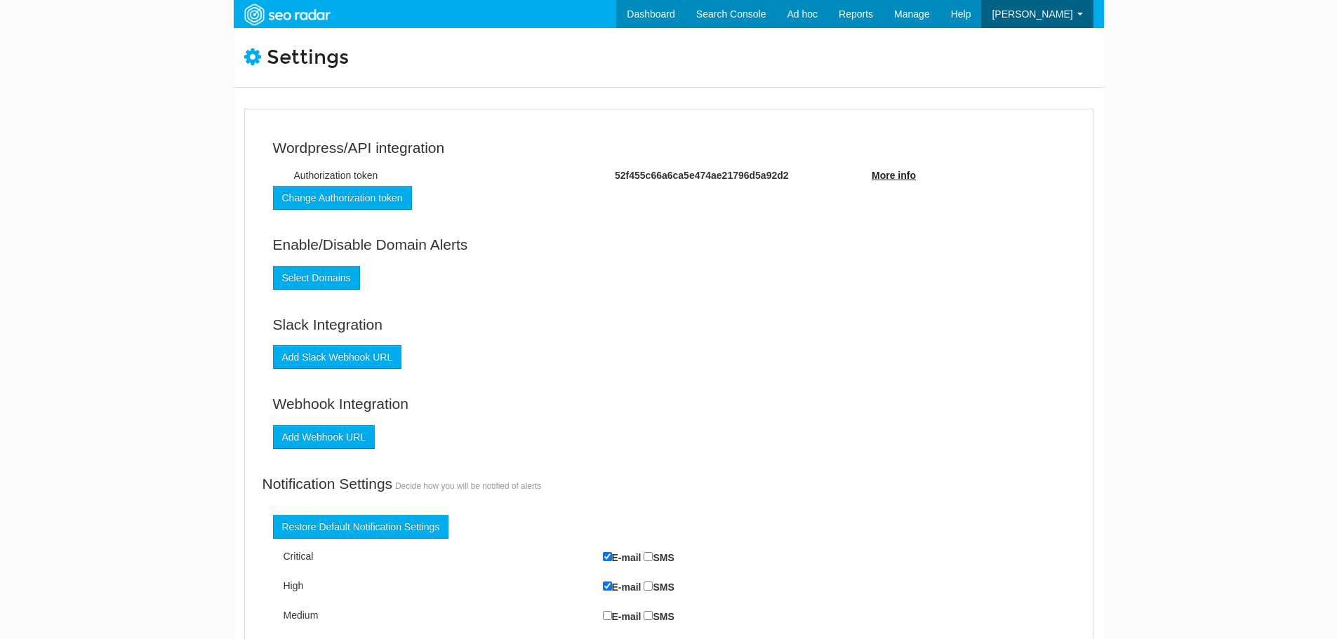  What do you see at coordinates (328, 483) in the screenshot?
I see `span: Notification Settings` at bounding box center [328, 483].